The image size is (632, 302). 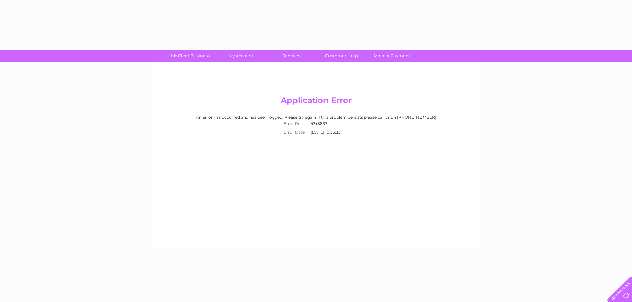 What do you see at coordinates (316, 102) in the screenshot?
I see `h2: Application Error` at bounding box center [316, 102].